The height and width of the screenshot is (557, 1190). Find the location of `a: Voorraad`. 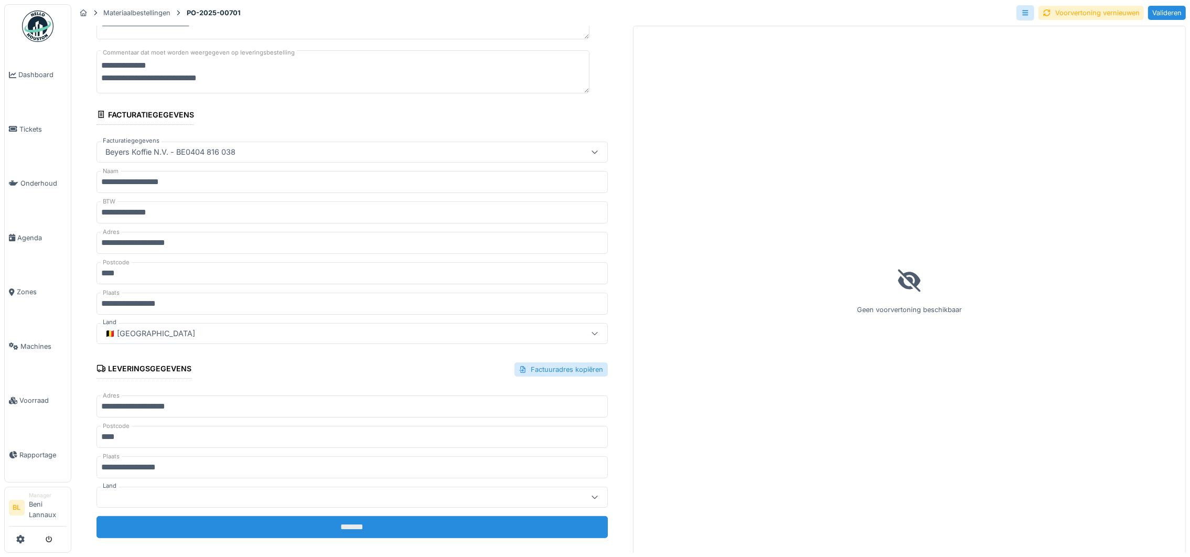

a: Voorraad is located at coordinates (38, 401).